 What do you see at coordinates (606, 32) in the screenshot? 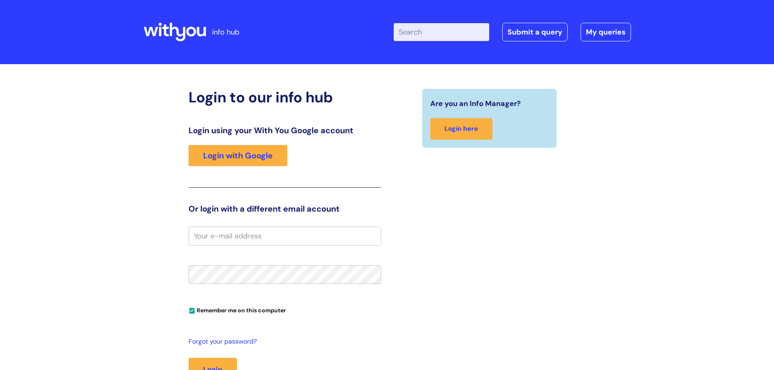
I see `a: My queries` at bounding box center [606, 32].